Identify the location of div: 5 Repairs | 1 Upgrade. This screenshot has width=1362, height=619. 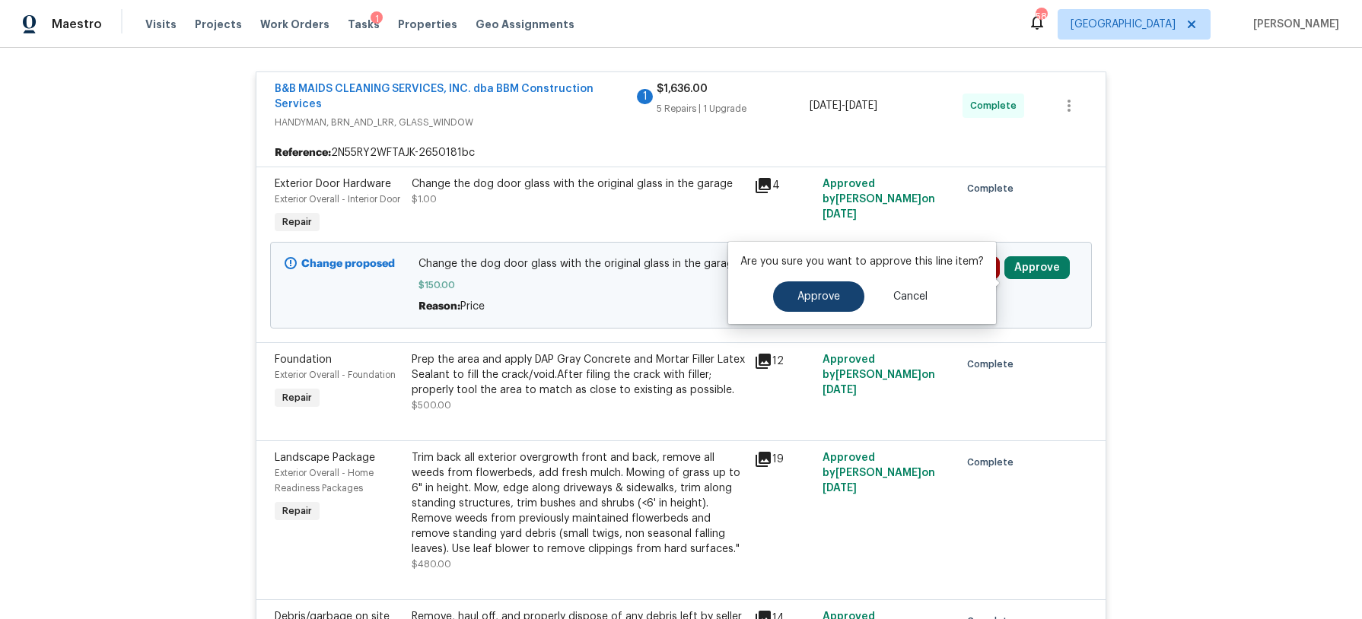
(733, 109).